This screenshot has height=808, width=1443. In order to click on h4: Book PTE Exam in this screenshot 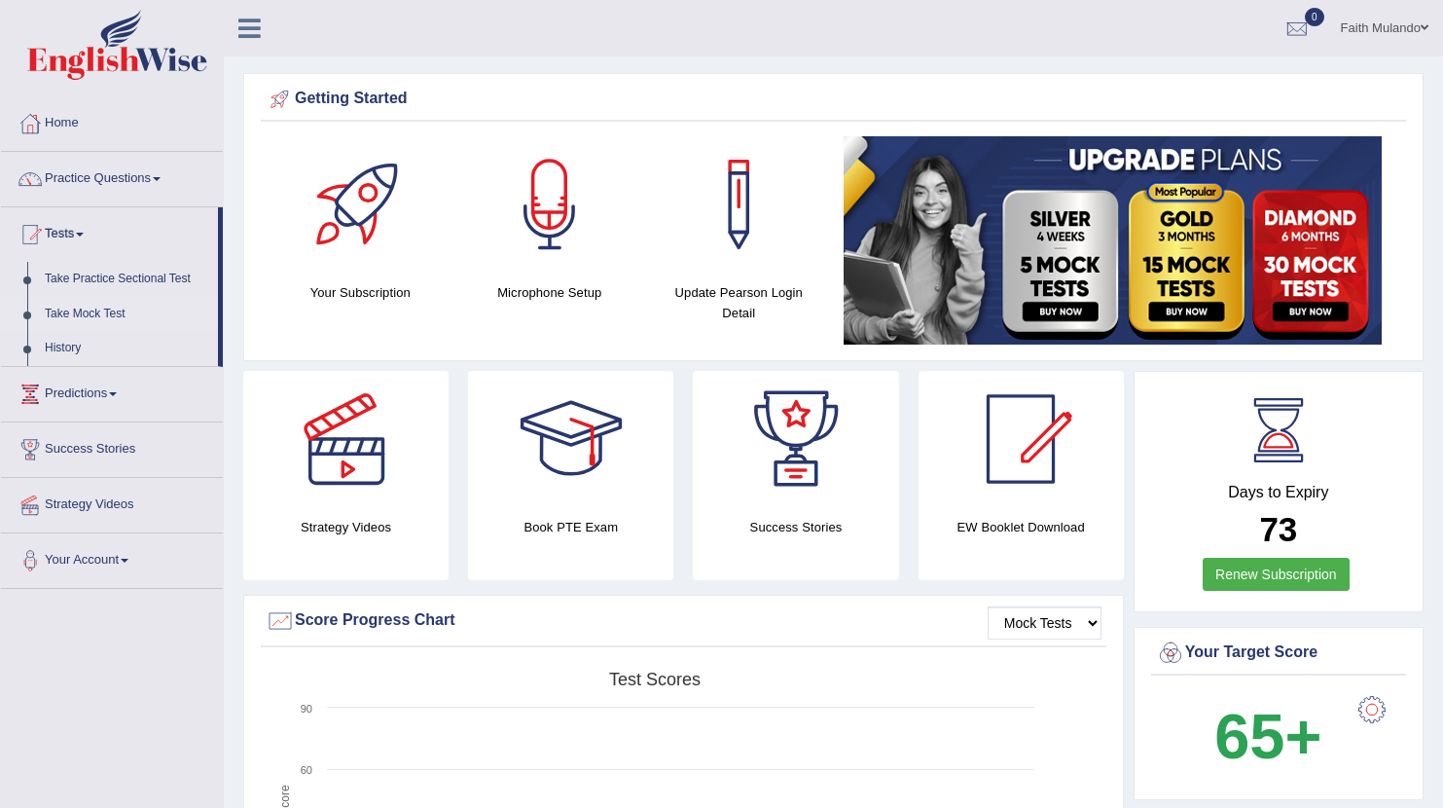, I will do `click(570, 526)`.